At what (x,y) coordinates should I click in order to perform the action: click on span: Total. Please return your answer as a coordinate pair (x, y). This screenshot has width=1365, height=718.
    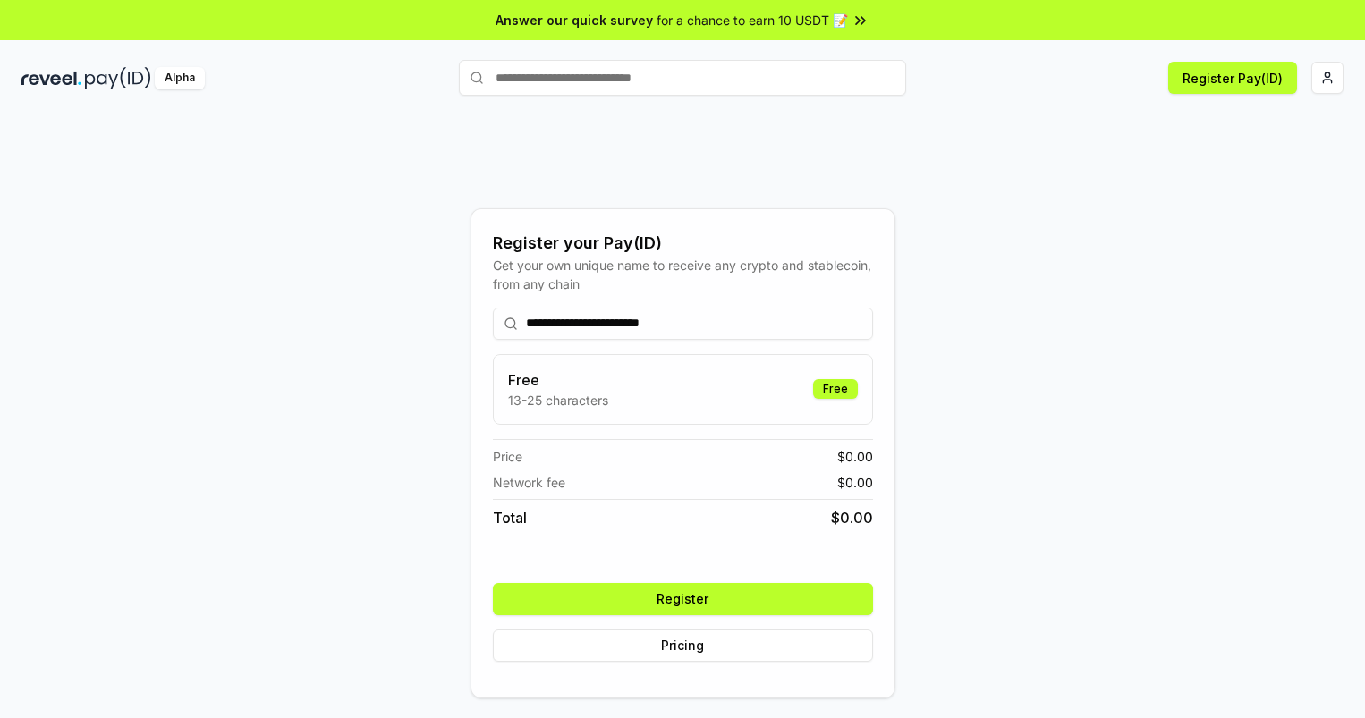
    Looking at the image, I should click on (510, 518).